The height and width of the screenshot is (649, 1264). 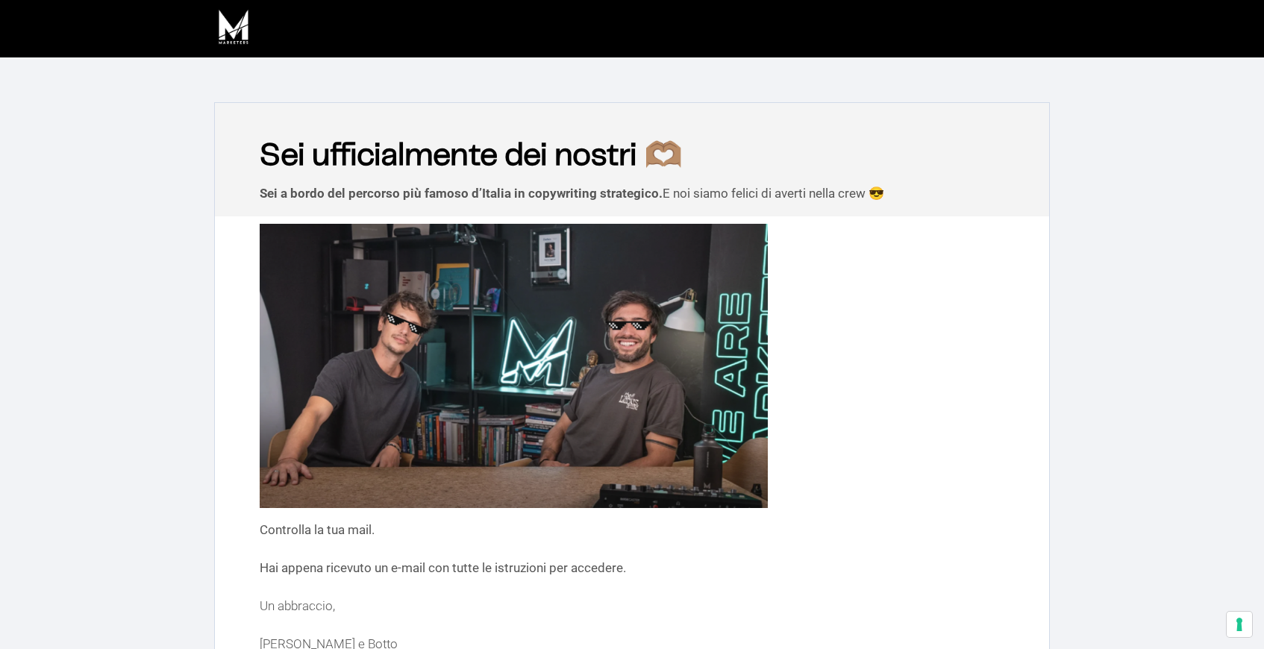 What do you see at coordinates (461, 193) in the screenshot?
I see `b: Sei a bordo del percorso più famoso d’Italia in copywriting strategico.` at bounding box center [461, 193].